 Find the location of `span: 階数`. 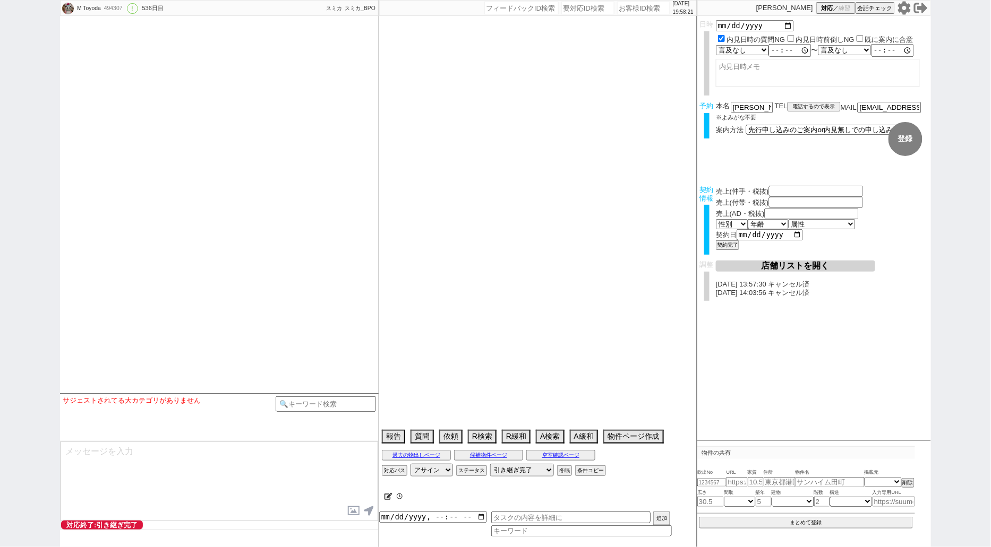

span: 階数 is located at coordinates (822, 493).